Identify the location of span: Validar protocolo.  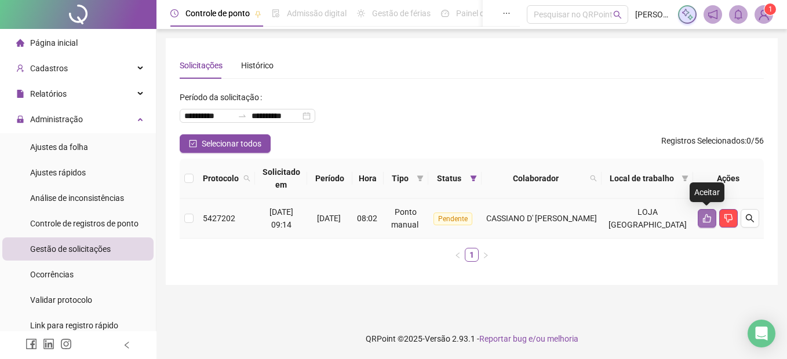
(61, 300).